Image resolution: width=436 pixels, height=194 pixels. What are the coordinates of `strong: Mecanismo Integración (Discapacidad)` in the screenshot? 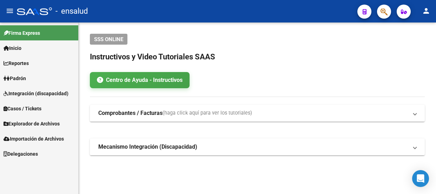 It's located at (148, 147).